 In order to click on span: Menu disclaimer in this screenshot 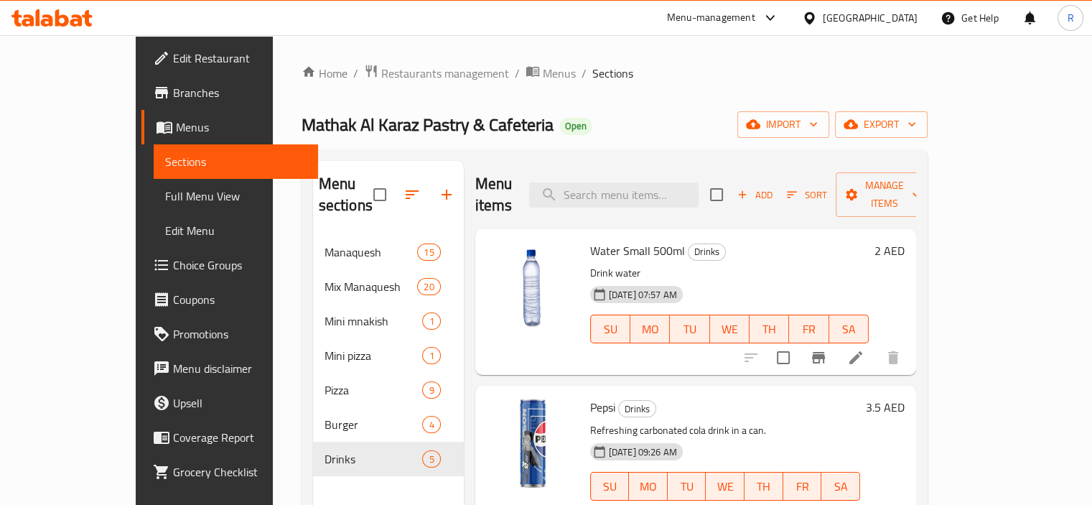, I will do `click(240, 368)`.